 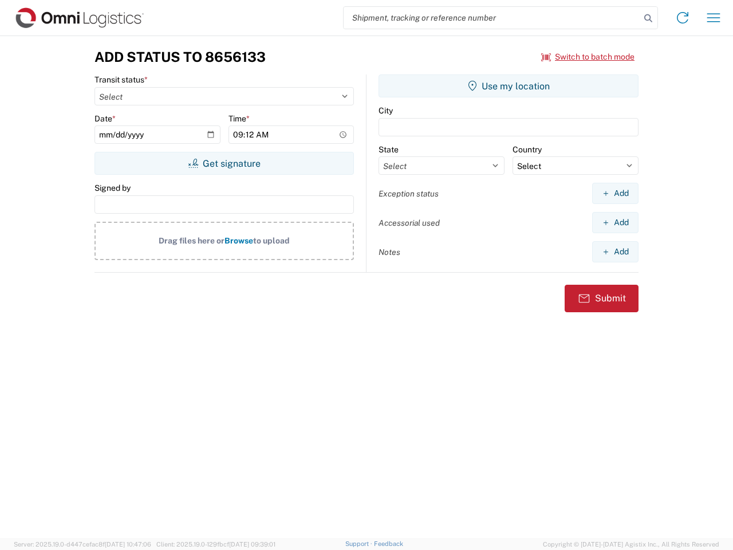 What do you see at coordinates (601, 298) in the screenshot?
I see `button: Submit` at bounding box center [601, 298].